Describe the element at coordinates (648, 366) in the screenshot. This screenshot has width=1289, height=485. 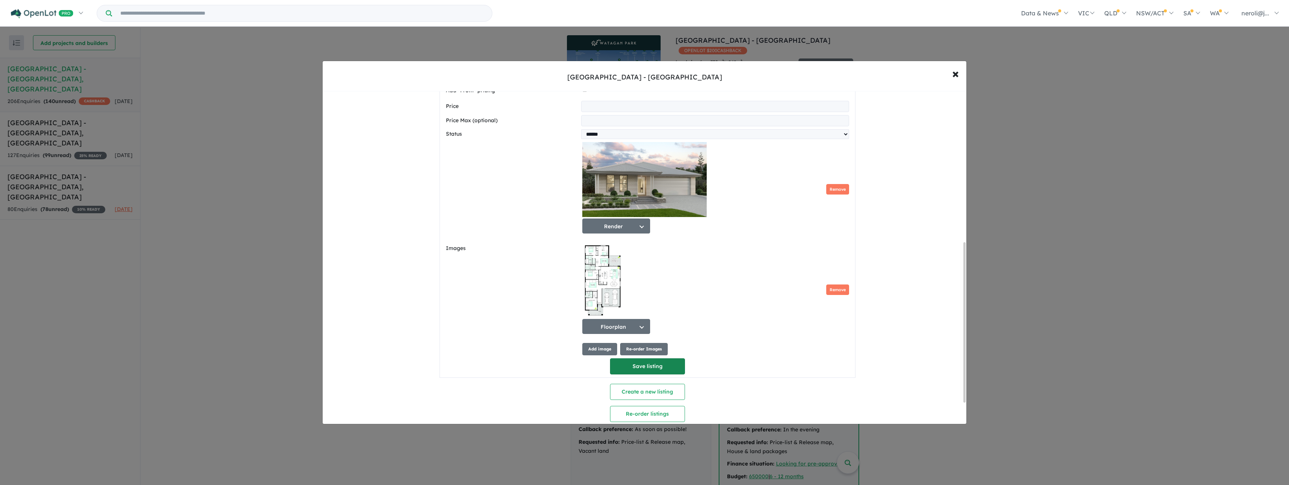
I see `button: Save listing` at that location.